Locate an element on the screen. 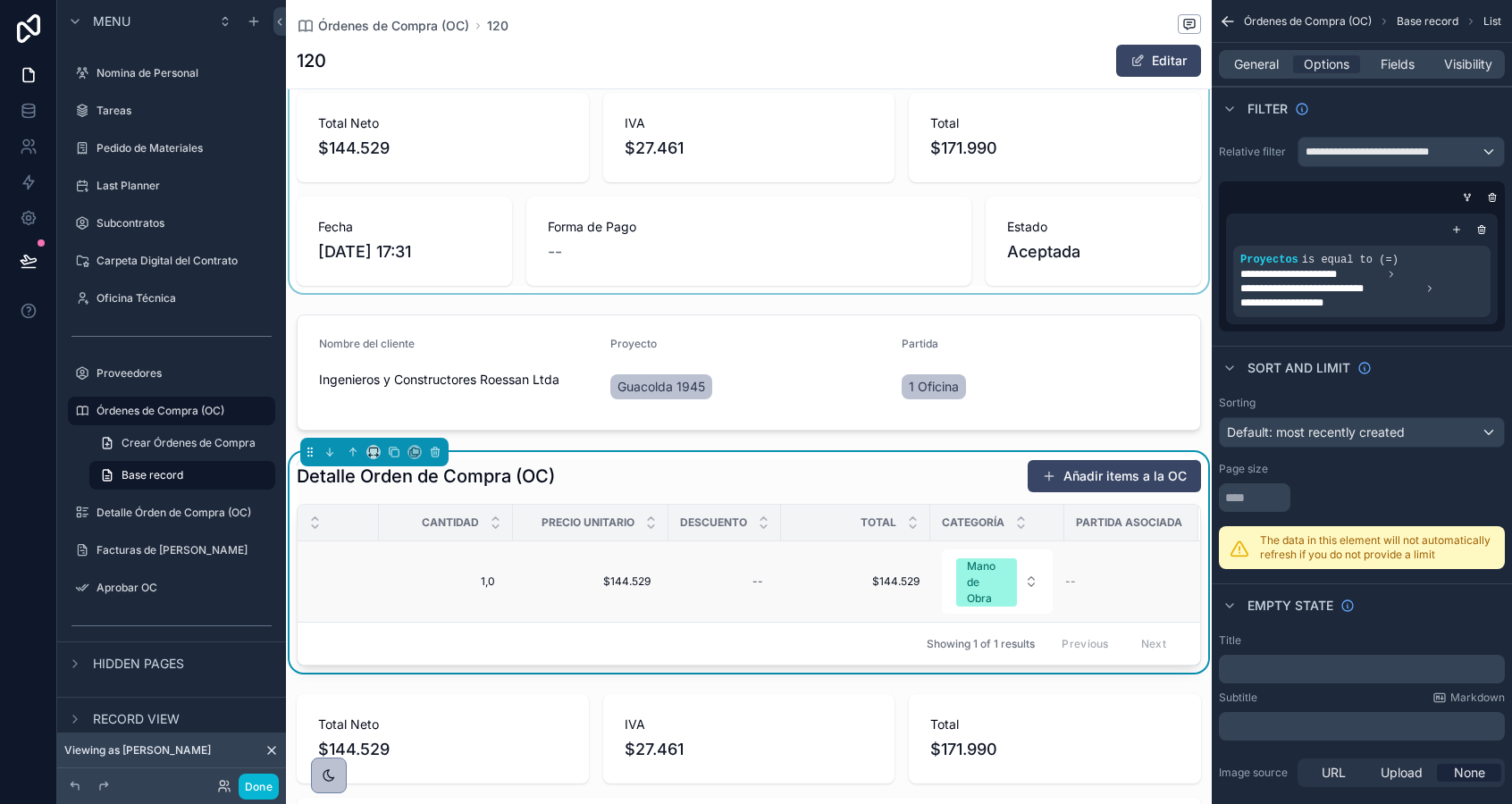  a: Markdown is located at coordinates (1468, 697).